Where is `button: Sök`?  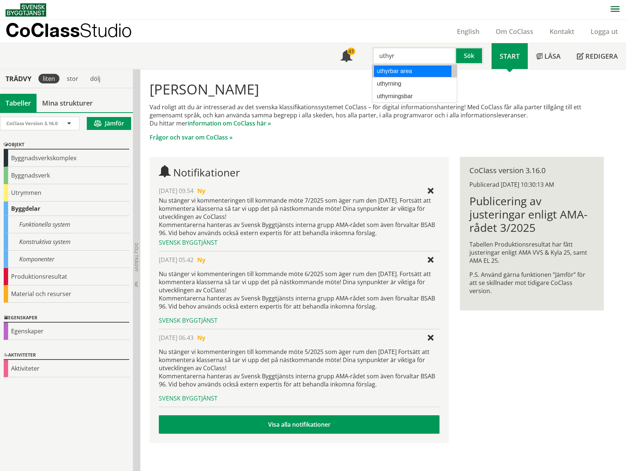 button: Sök is located at coordinates (470, 56).